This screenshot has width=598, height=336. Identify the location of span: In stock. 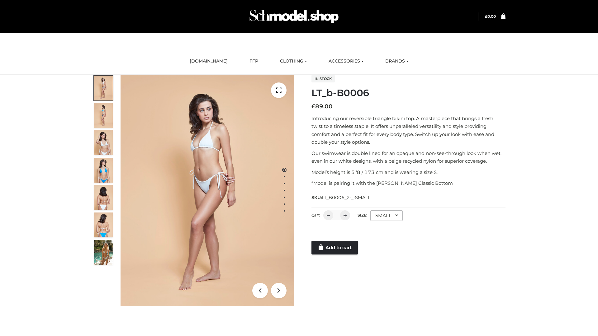
(323, 79).